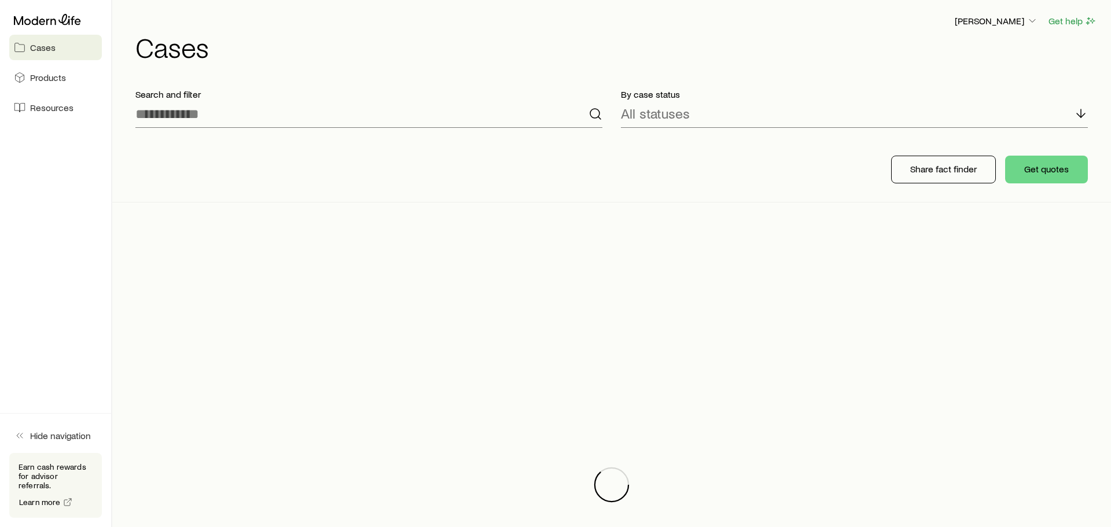 Image resolution: width=1111 pixels, height=527 pixels. I want to click on span: Products, so click(48, 78).